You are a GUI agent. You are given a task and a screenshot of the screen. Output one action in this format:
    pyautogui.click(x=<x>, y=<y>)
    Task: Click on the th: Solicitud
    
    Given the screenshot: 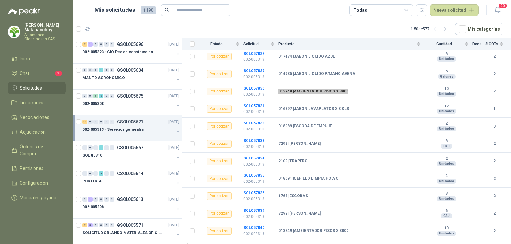 What is the action you would take?
    pyautogui.click(x=261, y=44)
    